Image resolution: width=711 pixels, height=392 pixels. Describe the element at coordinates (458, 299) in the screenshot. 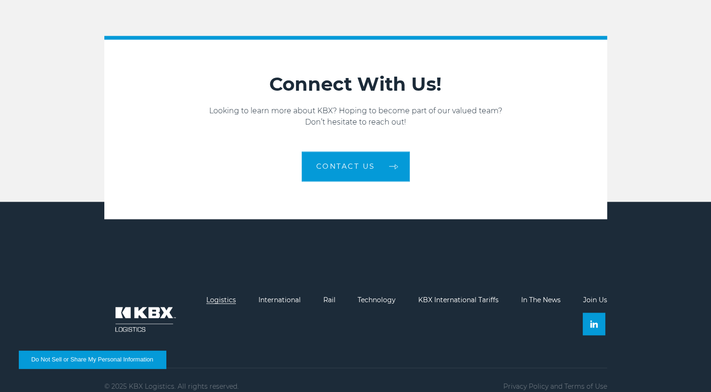

I see `a: KBX International Tariffs` at that location.